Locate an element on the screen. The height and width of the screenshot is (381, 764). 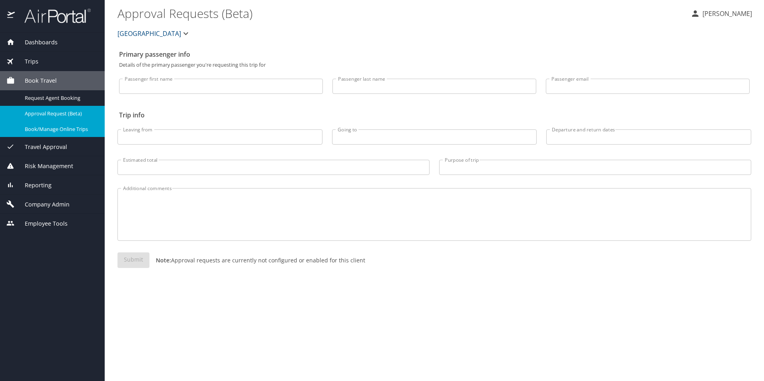
span: Employee Tools is located at coordinates (41, 224).